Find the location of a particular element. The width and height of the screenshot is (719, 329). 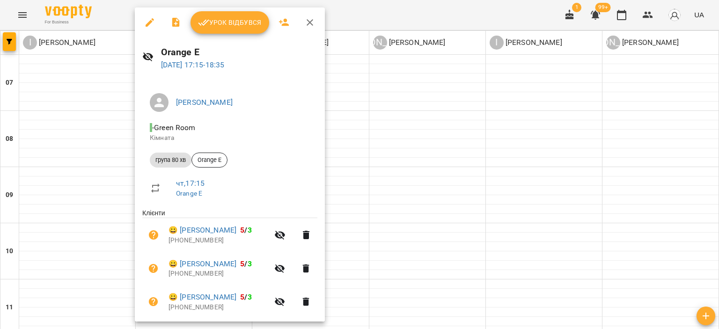

h6: Orange E is located at coordinates (239, 52).